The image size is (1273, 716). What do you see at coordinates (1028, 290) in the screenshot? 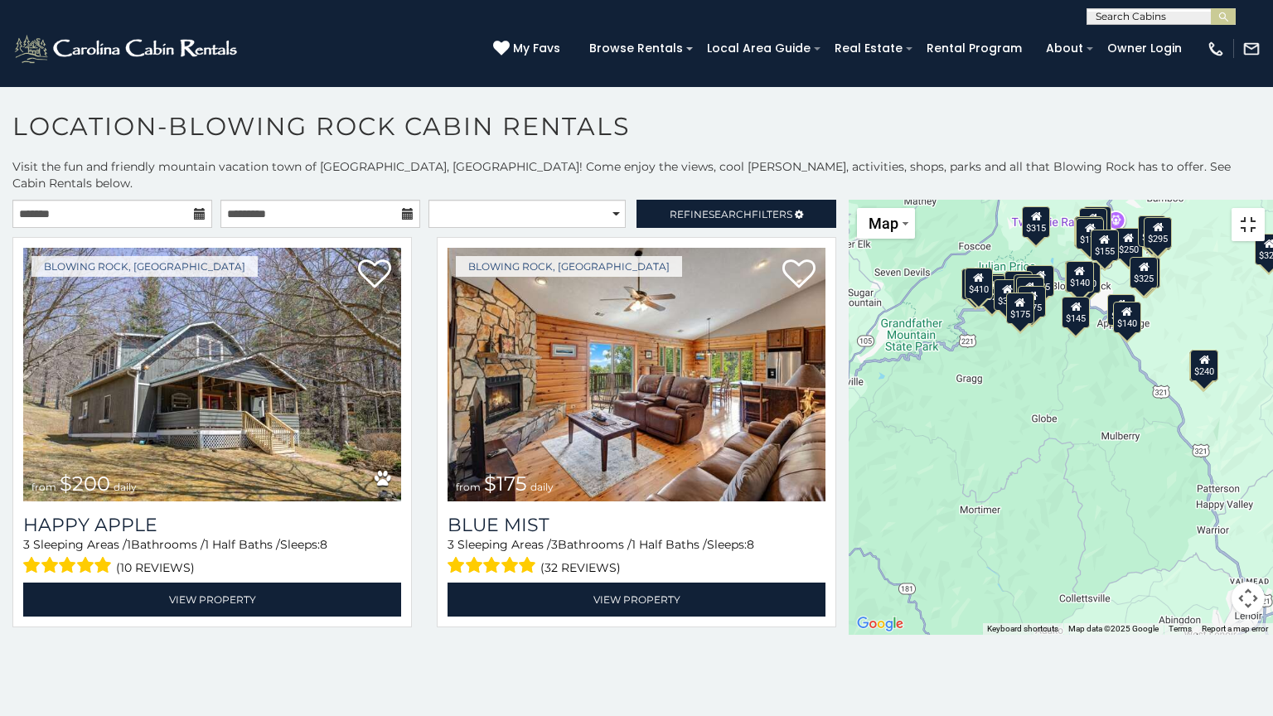
I see `div: $220` at bounding box center [1028, 290].